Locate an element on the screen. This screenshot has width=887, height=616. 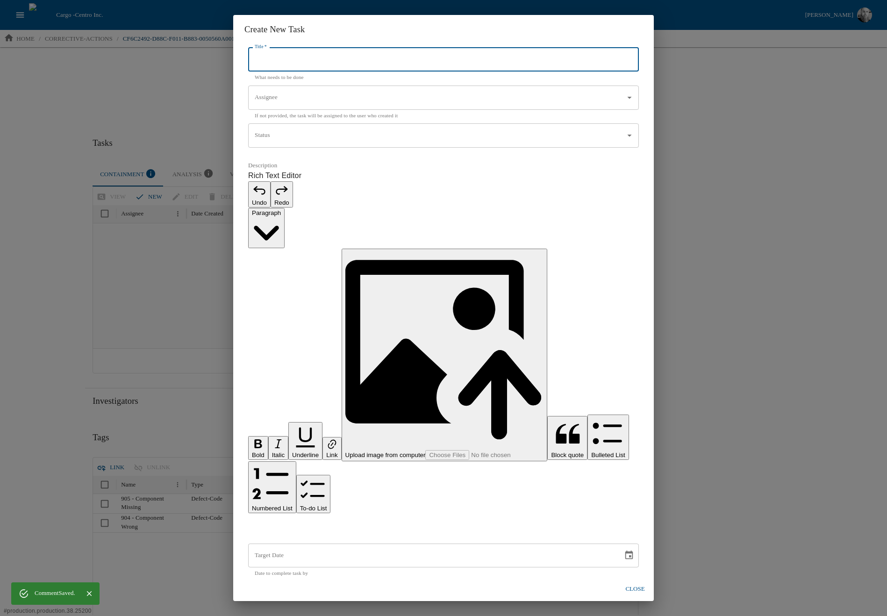
span: Link is located at coordinates (332, 455).